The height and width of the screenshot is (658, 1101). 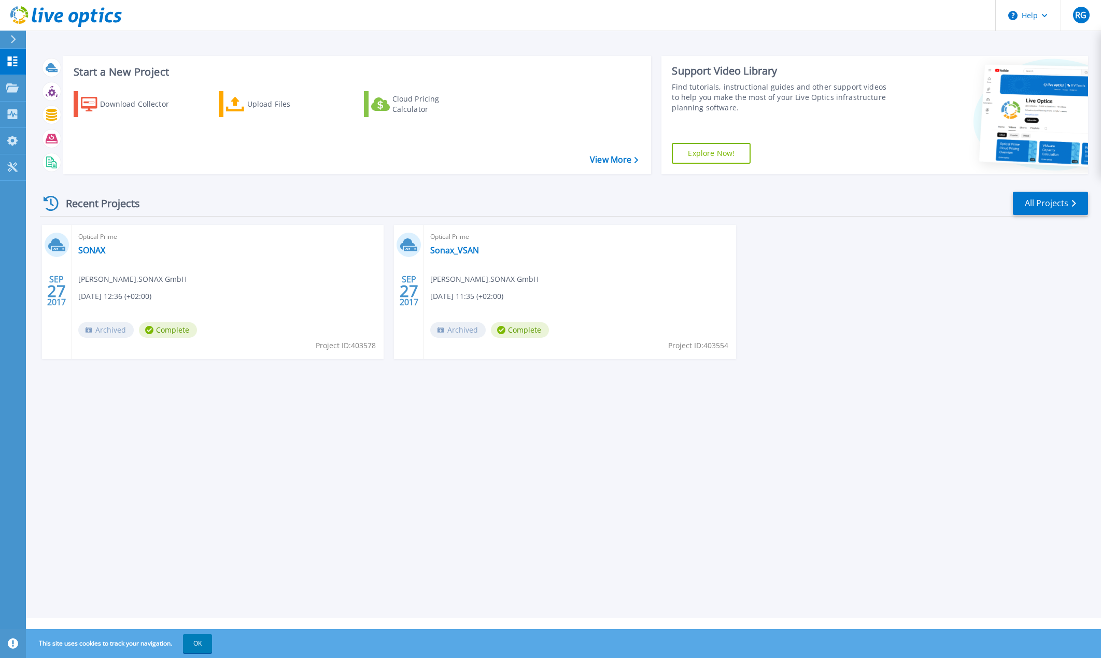 I want to click on span: This site uses cookies to track your navigation., so click(x=120, y=644).